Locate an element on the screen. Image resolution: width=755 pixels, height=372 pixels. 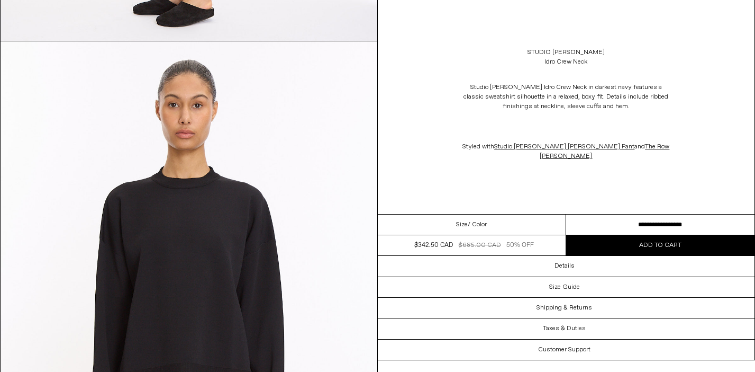
h3: Details is located at coordinates (565, 266).